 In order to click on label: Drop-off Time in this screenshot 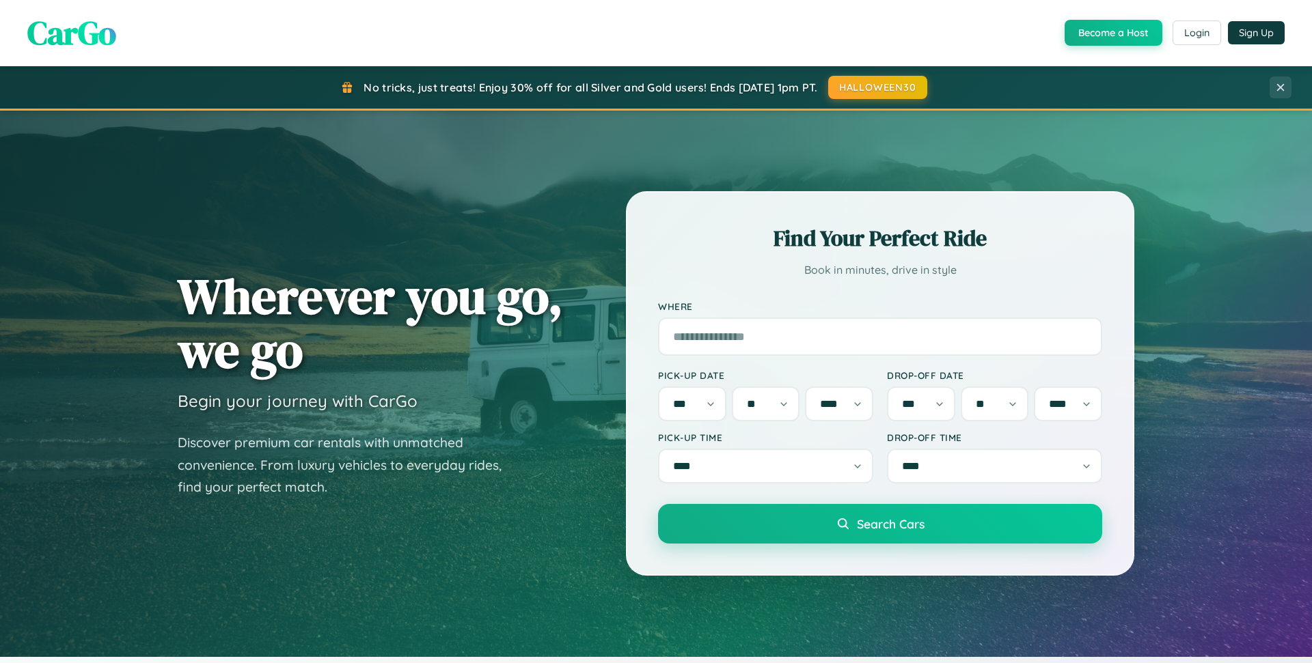, I will do `click(994, 437)`.